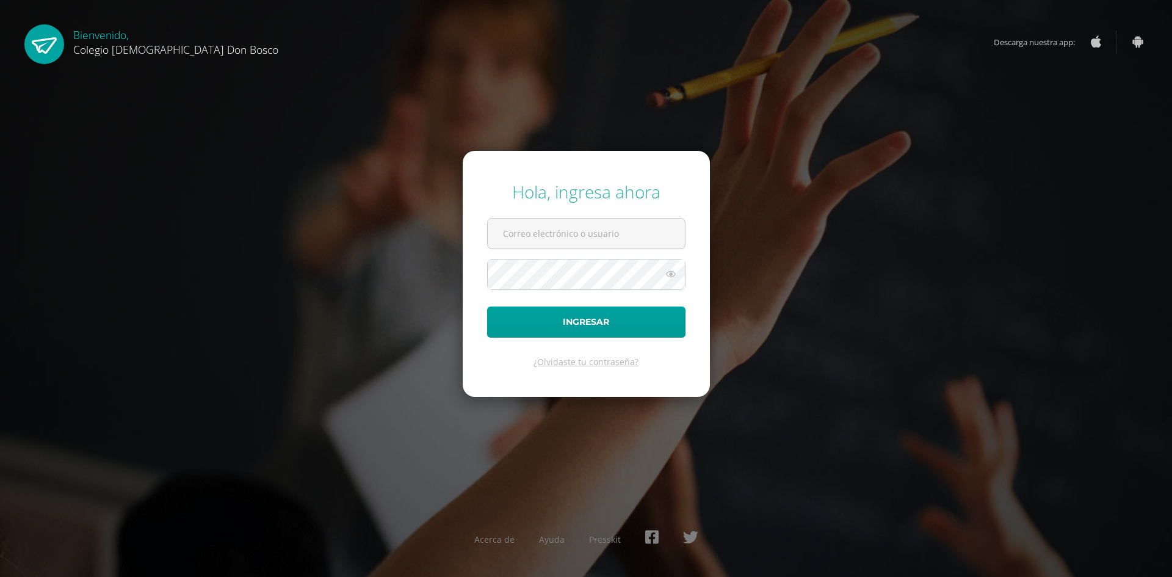  I want to click on div: Hola, ingresa ahora, so click(586, 192).